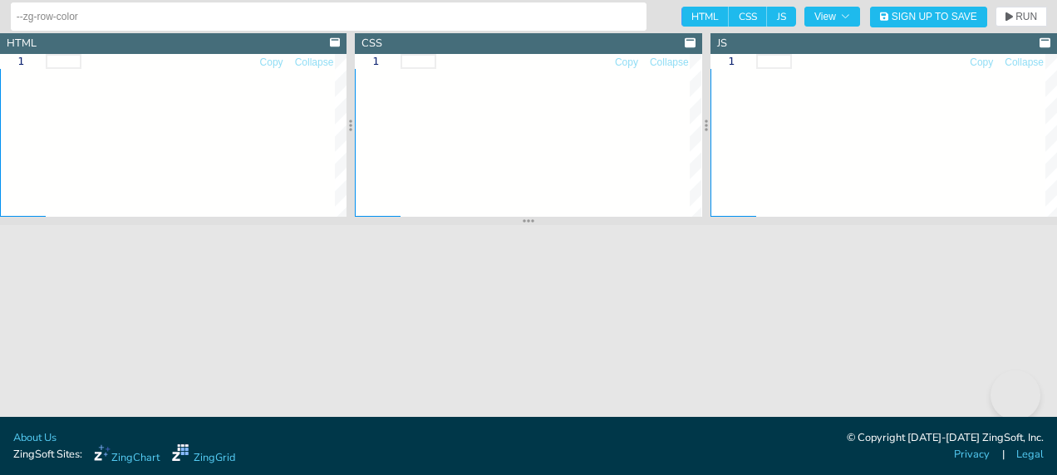 The height and width of the screenshot is (475, 1057). I want to click on a: Legal, so click(1030, 455).